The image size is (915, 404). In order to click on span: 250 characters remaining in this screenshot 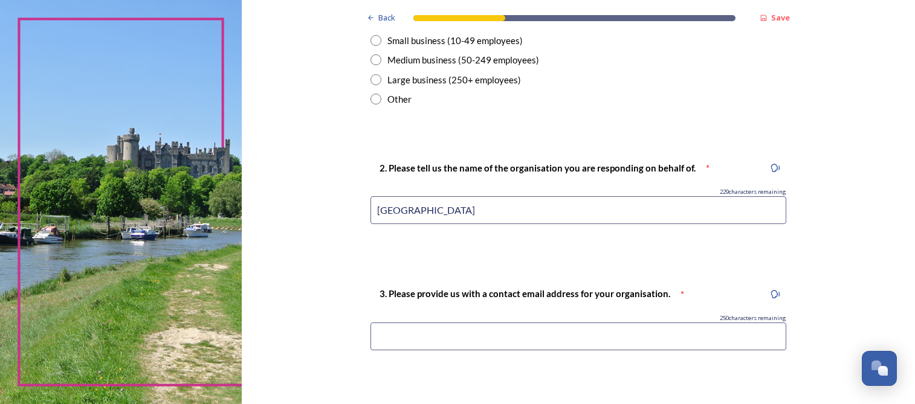, I will do `click(753, 319)`.